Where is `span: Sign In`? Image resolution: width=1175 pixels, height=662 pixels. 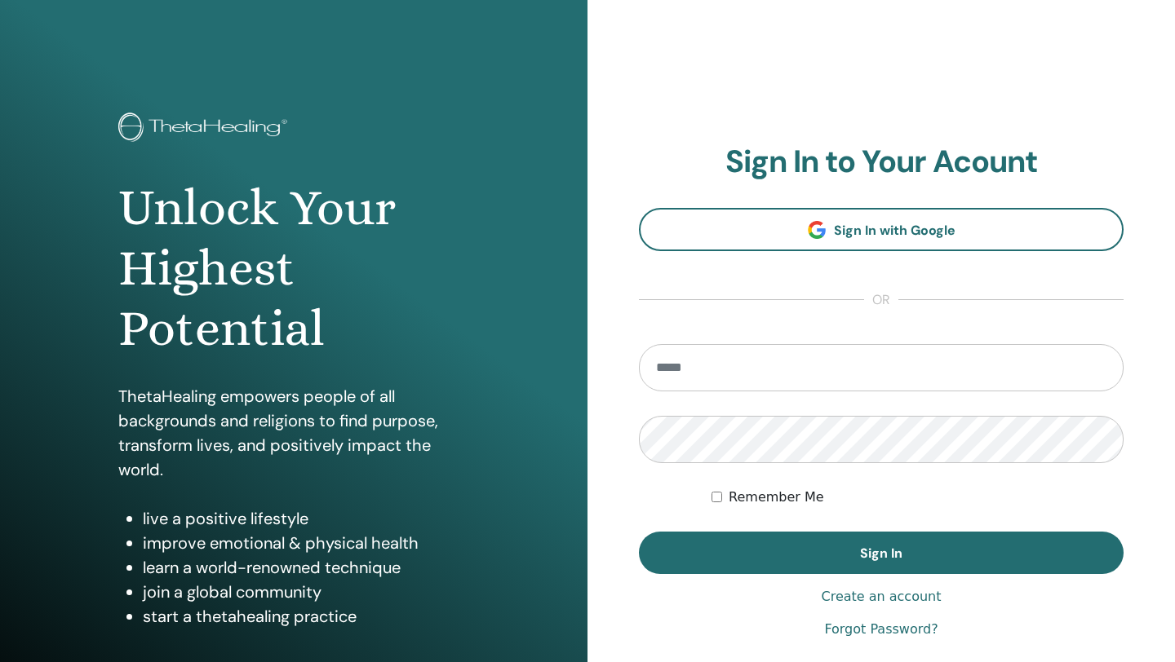 span: Sign In is located at coordinates (881, 553).